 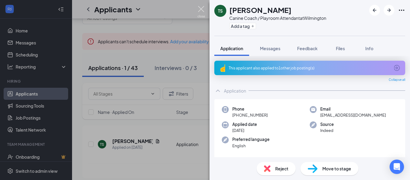 What do you see at coordinates (278, 18) in the screenshot?
I see `div: Canine Coach / Playroom Attendant at Wilmington` at bounding box center [278, 18].